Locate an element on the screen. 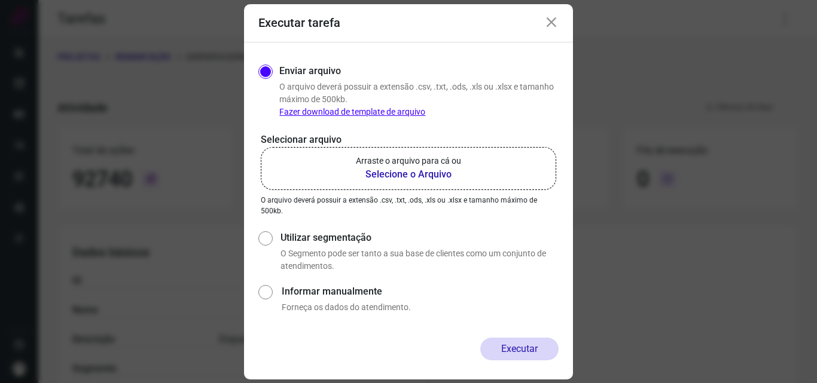  button: Executar is located at coordinates (519, 349).